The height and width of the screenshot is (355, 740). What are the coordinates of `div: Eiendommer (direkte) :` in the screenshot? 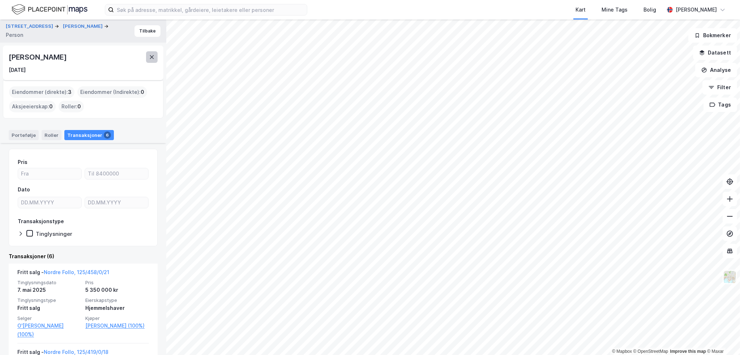 It's located at (42, 92).